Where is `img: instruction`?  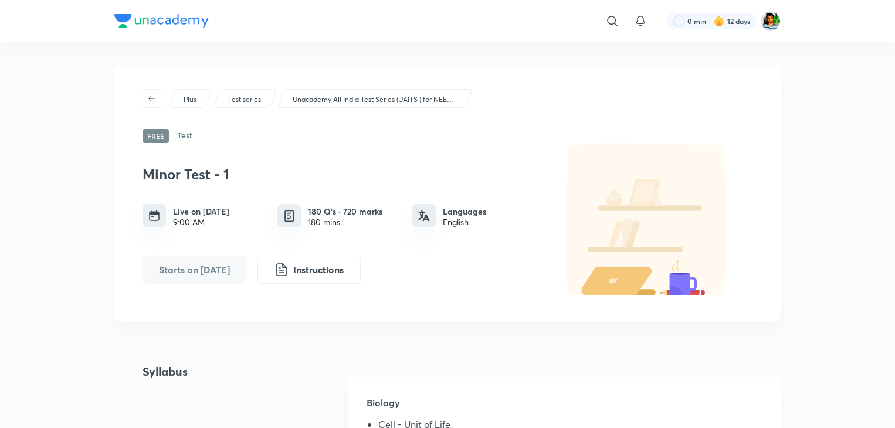 img: instruction is located at coordinates (281, 270).